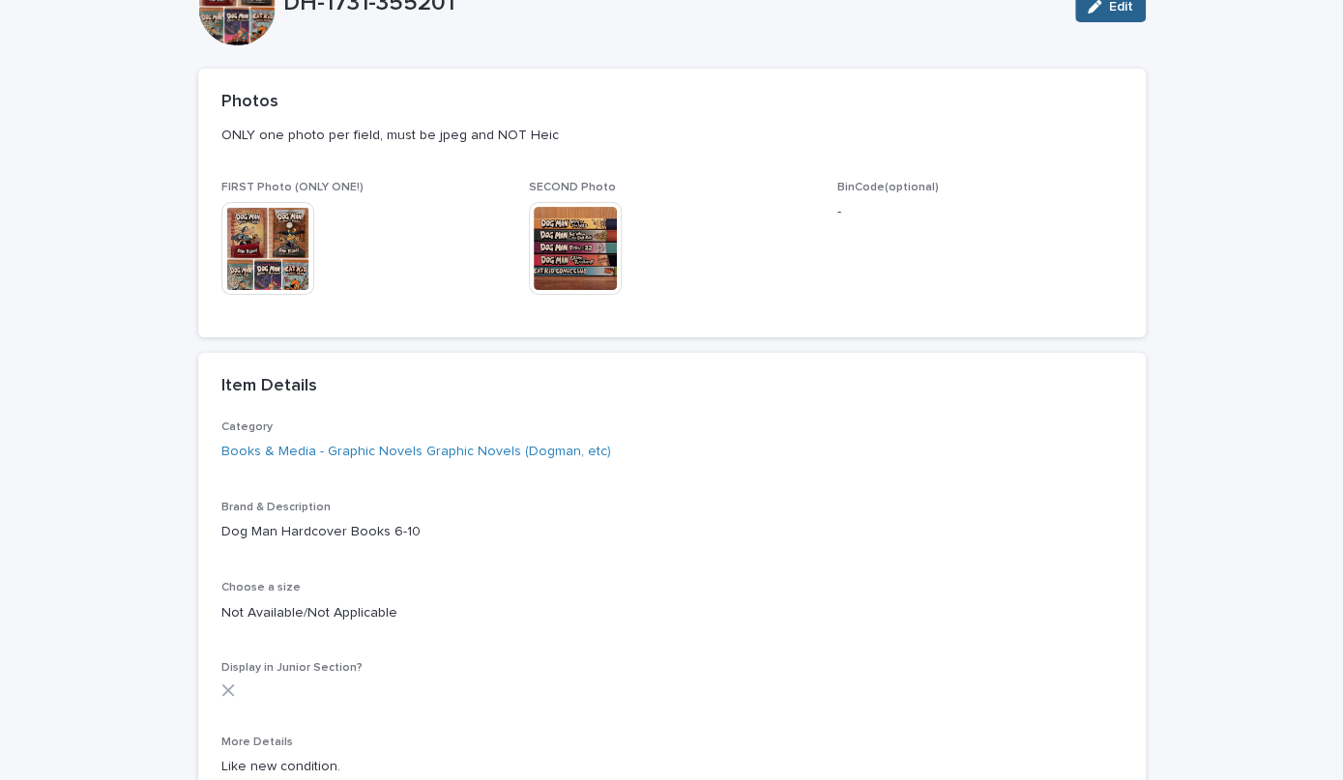 The width and height of the screenshot is (1343, 780). I want to click on span: SECOND Photo, so click(572, 188).